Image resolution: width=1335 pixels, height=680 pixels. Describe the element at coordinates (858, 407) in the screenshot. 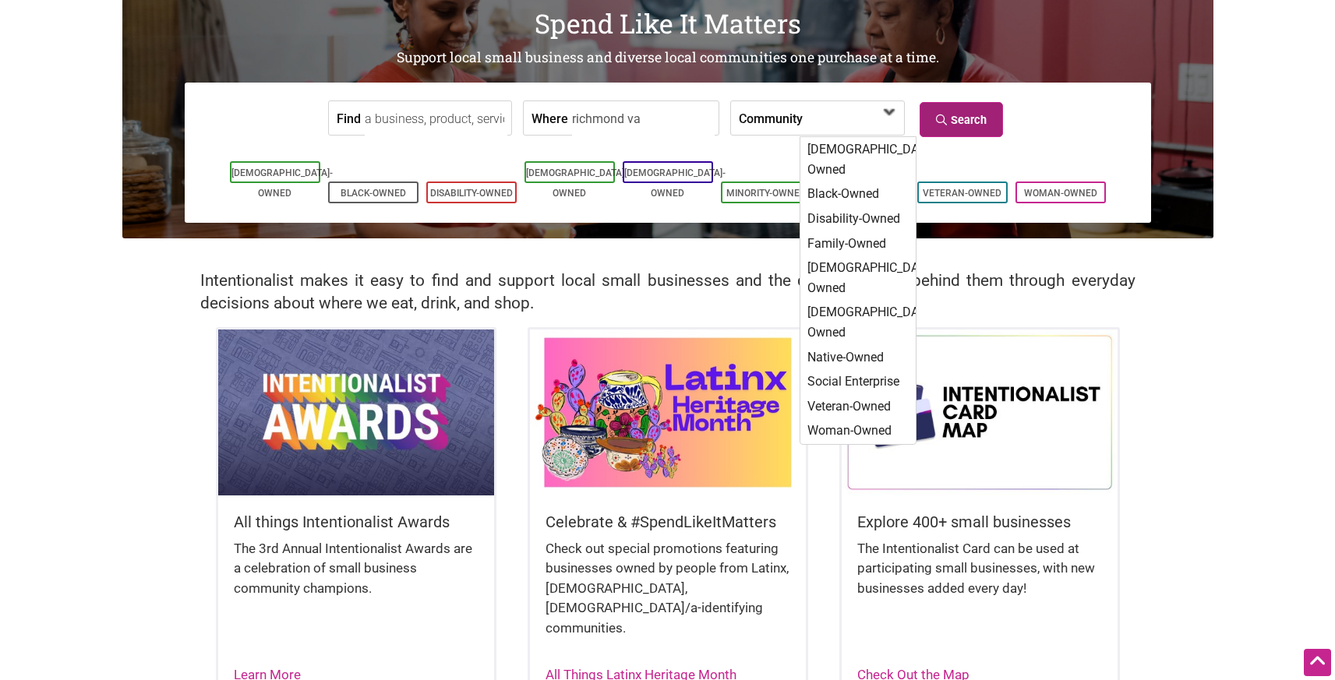

I see `div: Veteran-Owned` at that location.